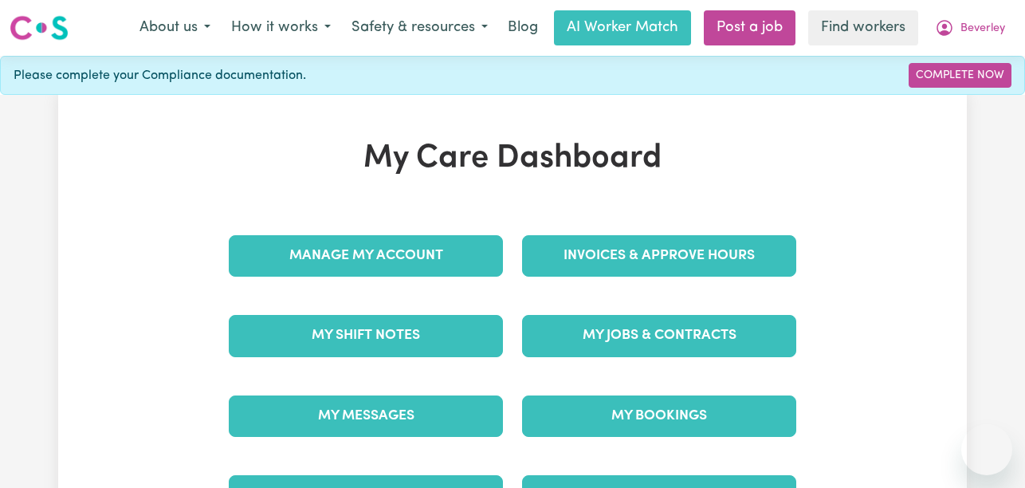 The width and height of the screenshot is (1025, 488). I want to click on button: How it works, so click(281, 28).